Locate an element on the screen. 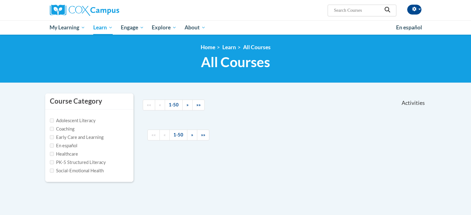 The image size is (471, 215). label: Social-Emotional Health is located at coordinates (77, 171).